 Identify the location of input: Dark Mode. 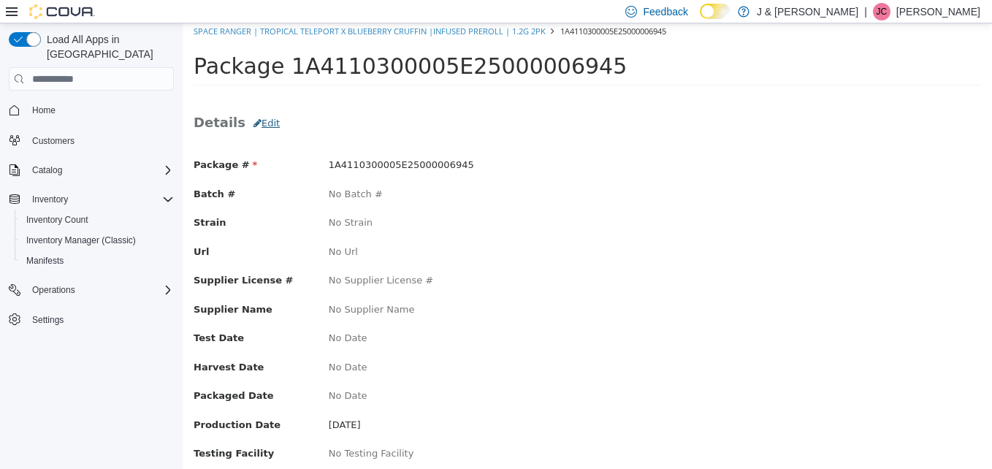
(715, 11).